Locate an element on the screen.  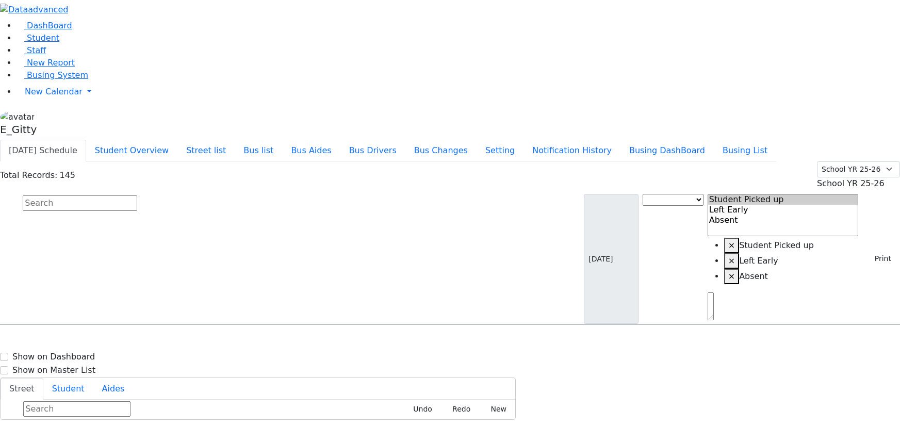
button: Notification History is located at coordinates (572, 151).